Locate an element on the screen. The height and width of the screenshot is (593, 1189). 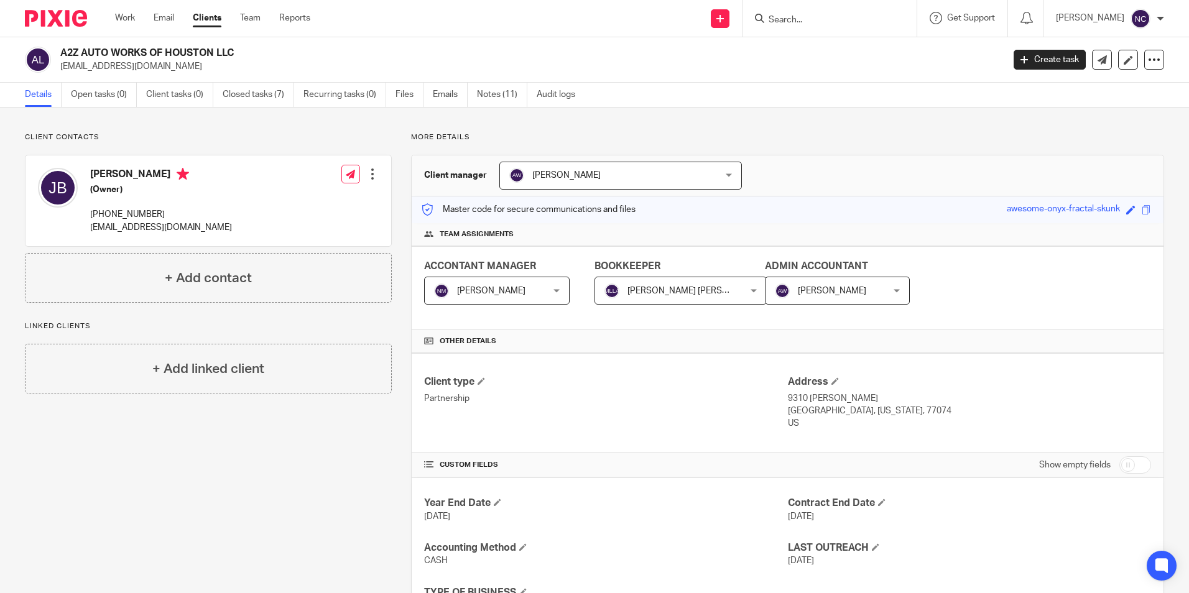
h4: + Add contact is located at coordinates (208, 278).